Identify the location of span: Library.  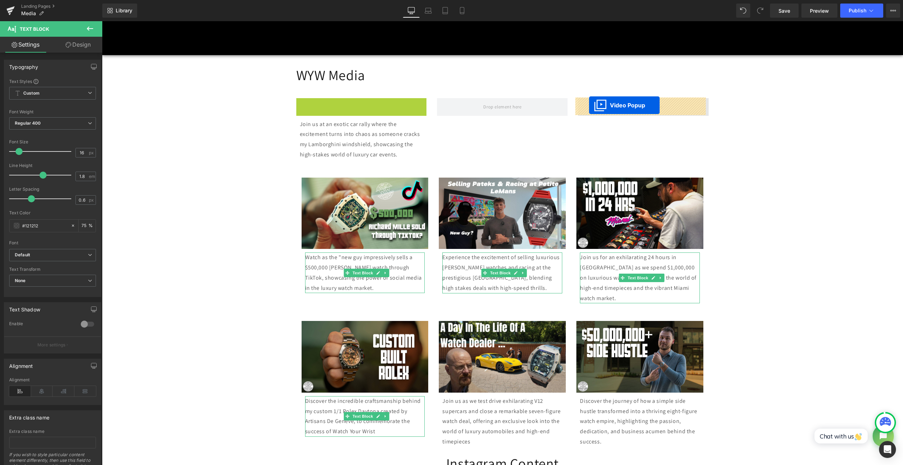
(124, 11).